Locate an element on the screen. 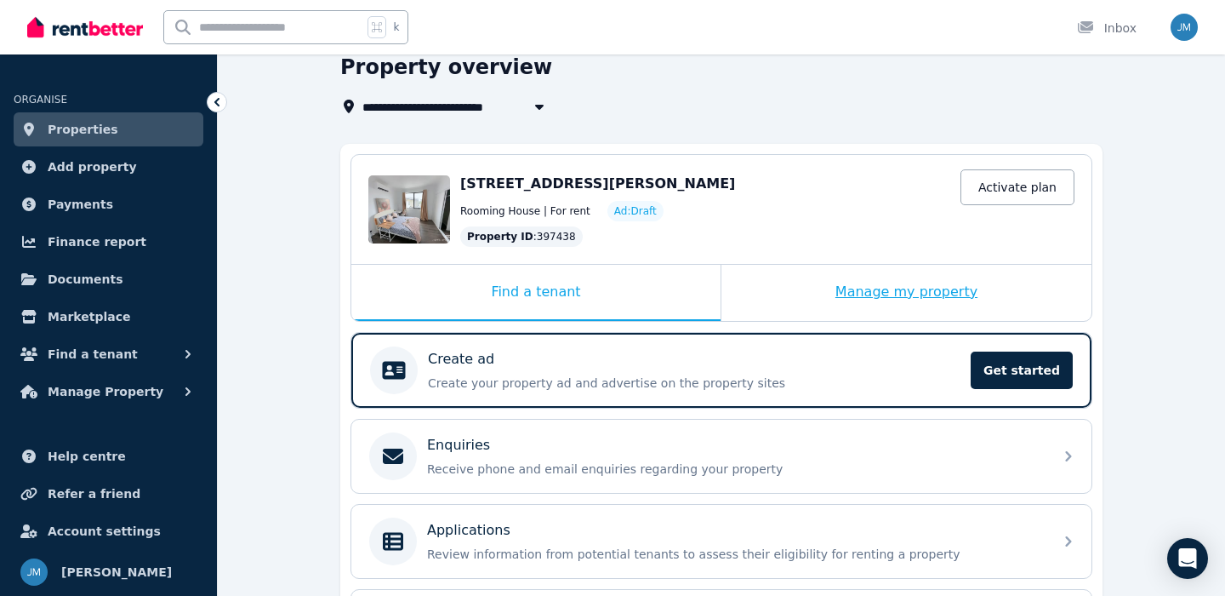  span: ORGANISE is located at coordinates (40, 100).